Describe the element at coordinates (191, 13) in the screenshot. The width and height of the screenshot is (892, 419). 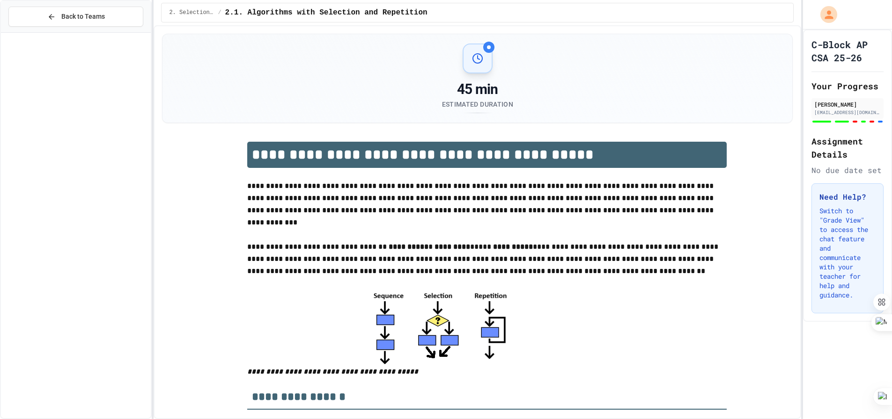
I see `span: 2. Selection and Iteration` at that location.